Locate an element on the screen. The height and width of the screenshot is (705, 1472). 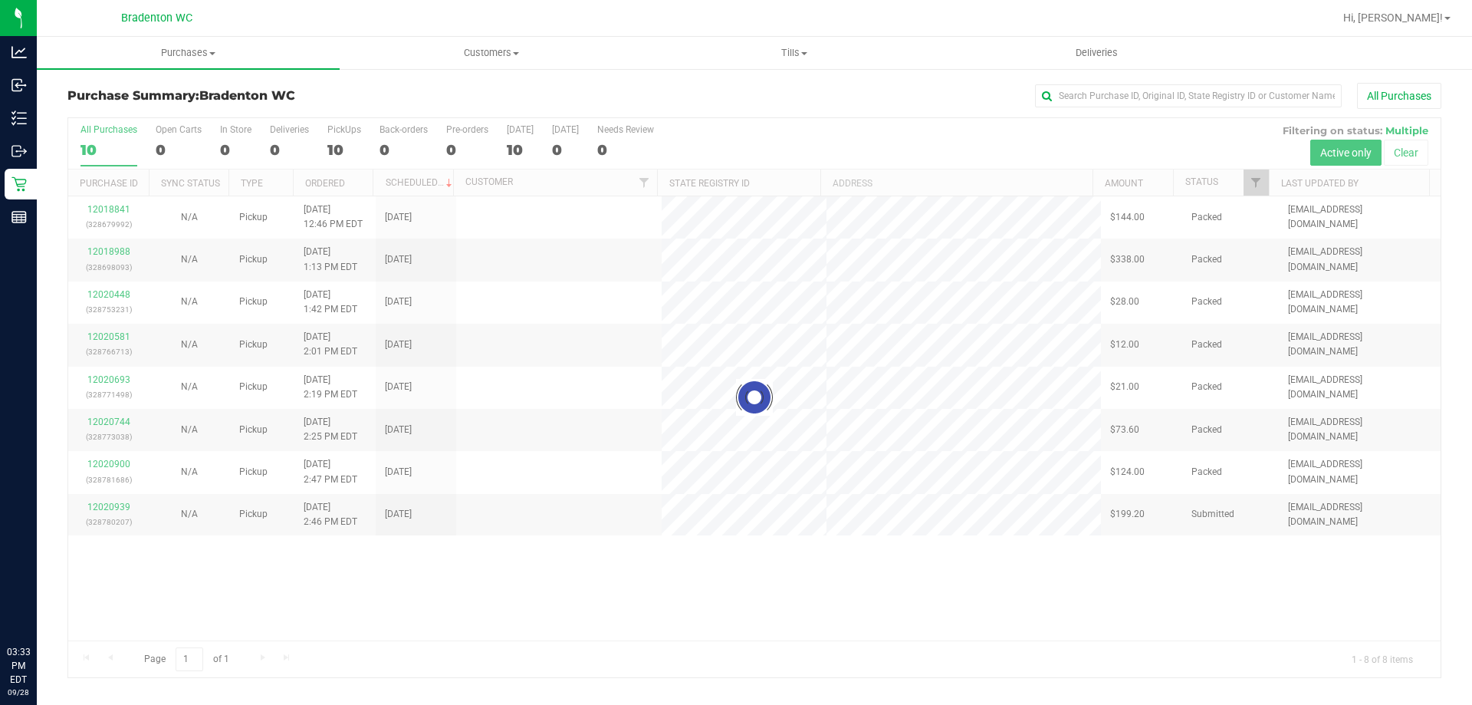
p: 03:33 PM EDT is located at coordinates (18, 666).